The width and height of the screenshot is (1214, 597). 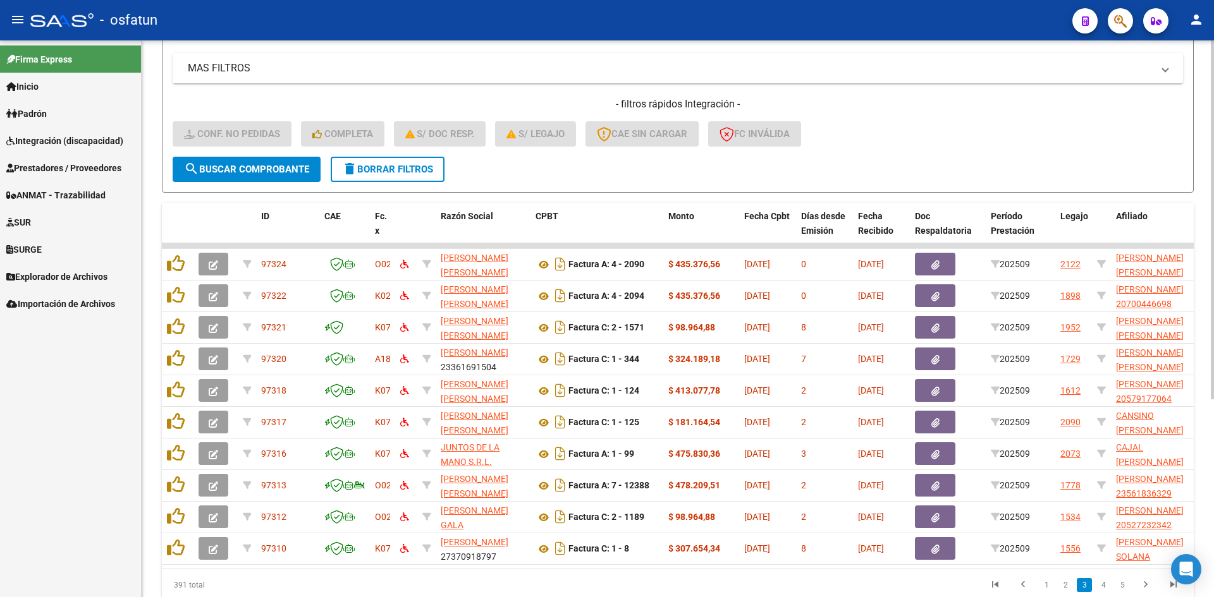 What do you see at coordinates (1070, 327) in the screenshot?
I see `div: 1952` at bounding box center [1070, 327].